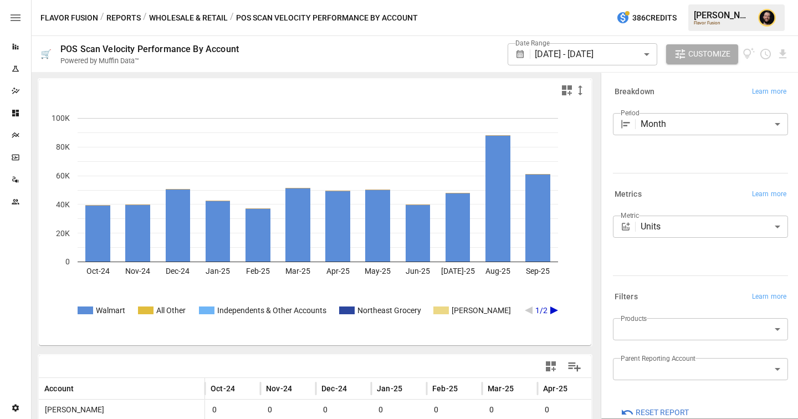 This screenshot has height=419, width=798. What do you see at coordinates (767, 18) in the screenshot?
I see `div: Ciaran Nugent` at bounding box center [767, 18].